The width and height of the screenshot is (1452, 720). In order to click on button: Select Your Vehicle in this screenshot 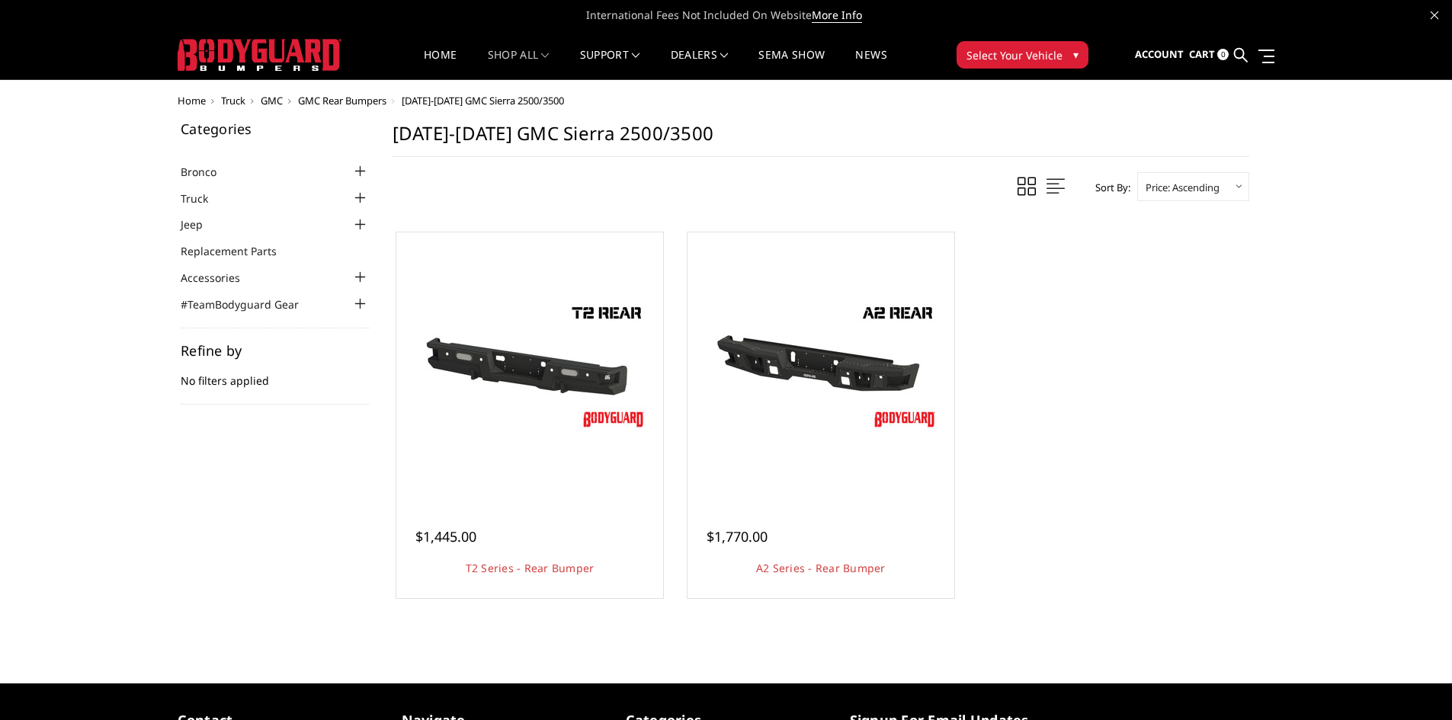, I will do `click(1022, 55)`.